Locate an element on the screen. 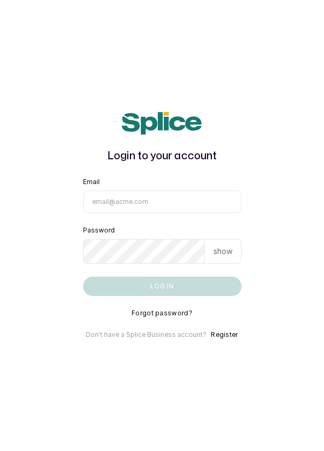 The height and width of the screenshot is (451, 324). label: Password is located at coordinates (99, 230).